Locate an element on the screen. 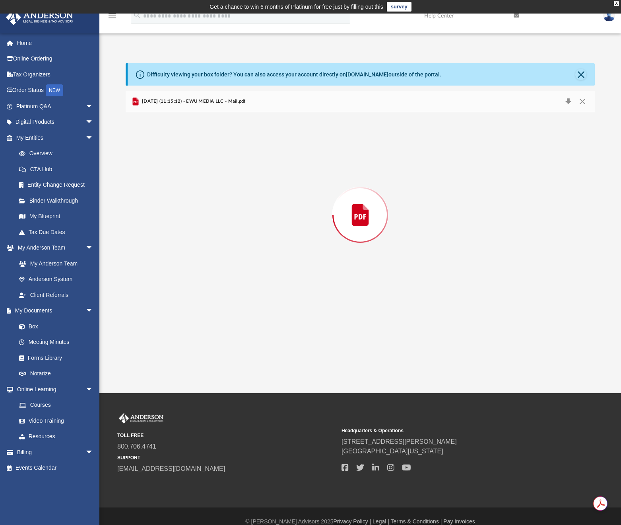 The width and height of the screenshot is (621, 525). div: Preview is located at coordinates (360, 204).